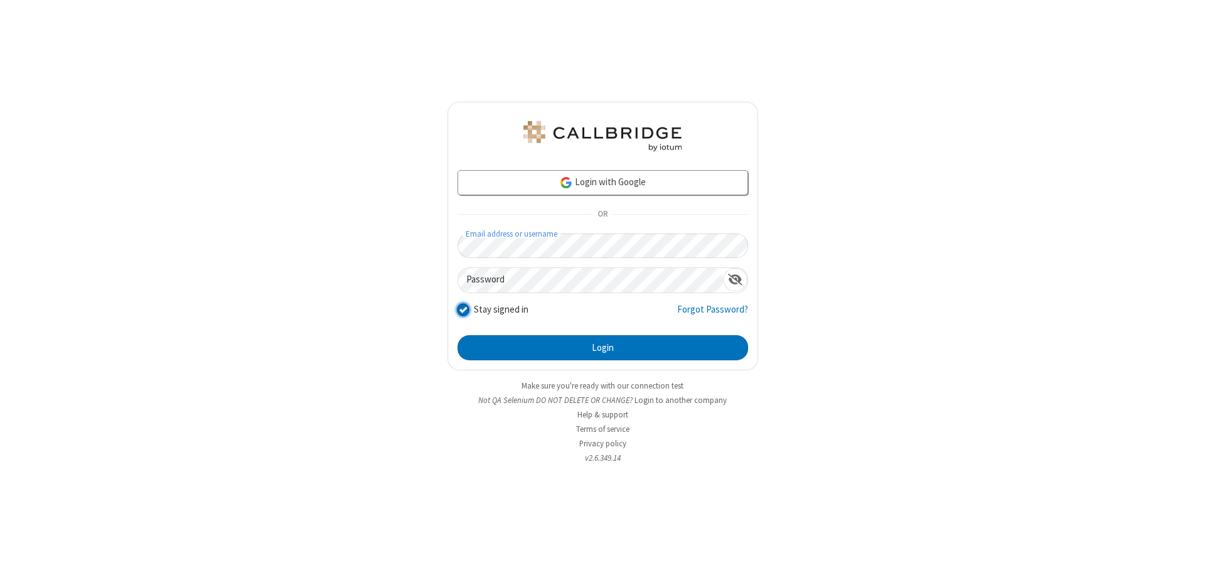  Describe the element at coordinates (603, 348) in the screenshot. I see `button: Login` at that location.